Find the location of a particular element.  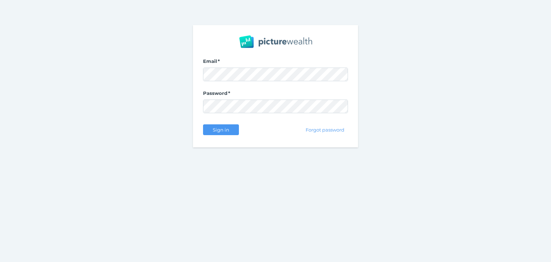

label: Email is located at coordinates (276, 63).